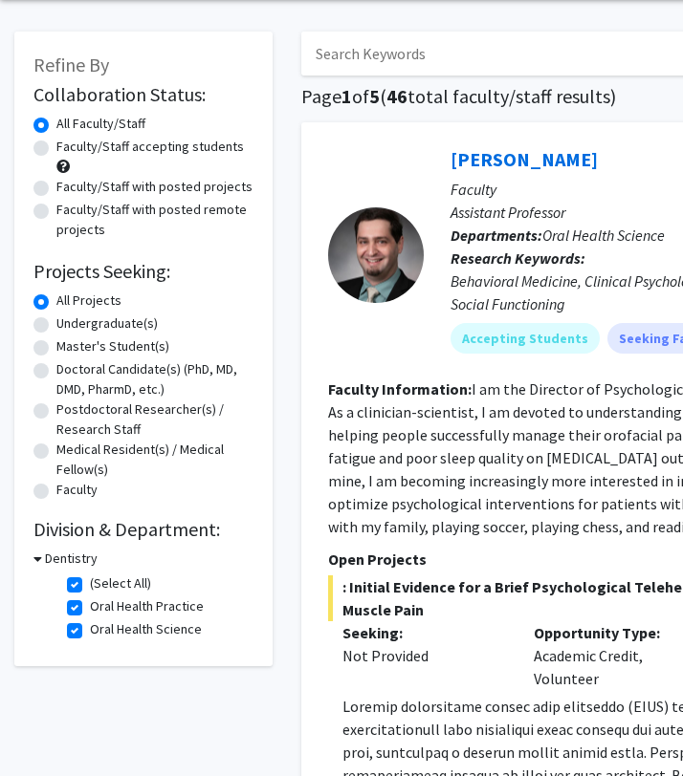 This screenshot has height=776, width=683. I want to click on h2: Projects Seeking:, so click(143, 272).